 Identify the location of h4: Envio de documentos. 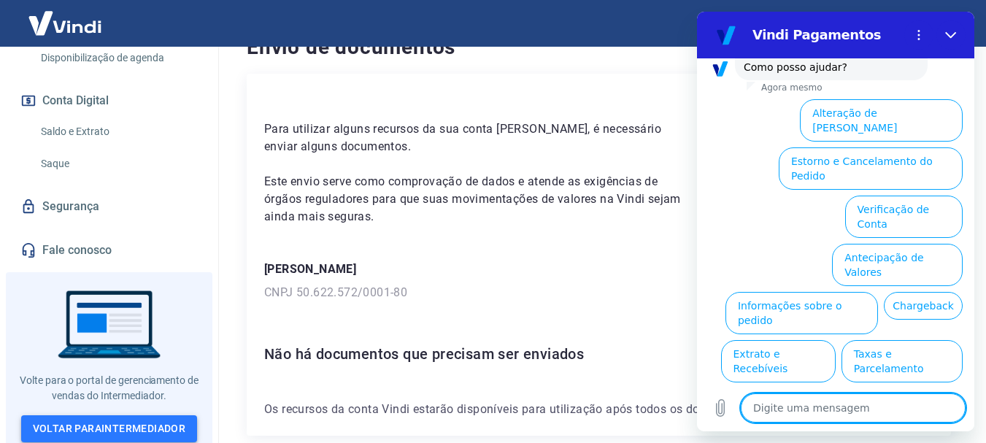
(599, 47).